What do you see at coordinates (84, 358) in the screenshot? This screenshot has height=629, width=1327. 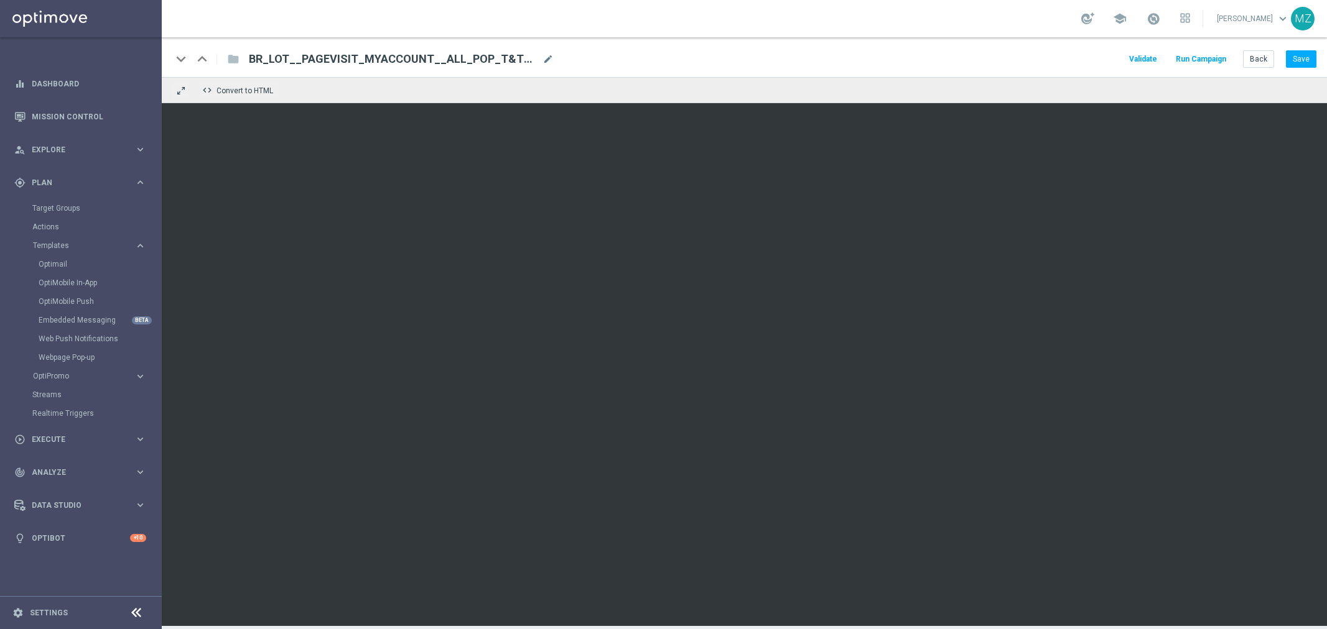 I see `a: Webpage Pop-up` at bounding box center [84, 358].